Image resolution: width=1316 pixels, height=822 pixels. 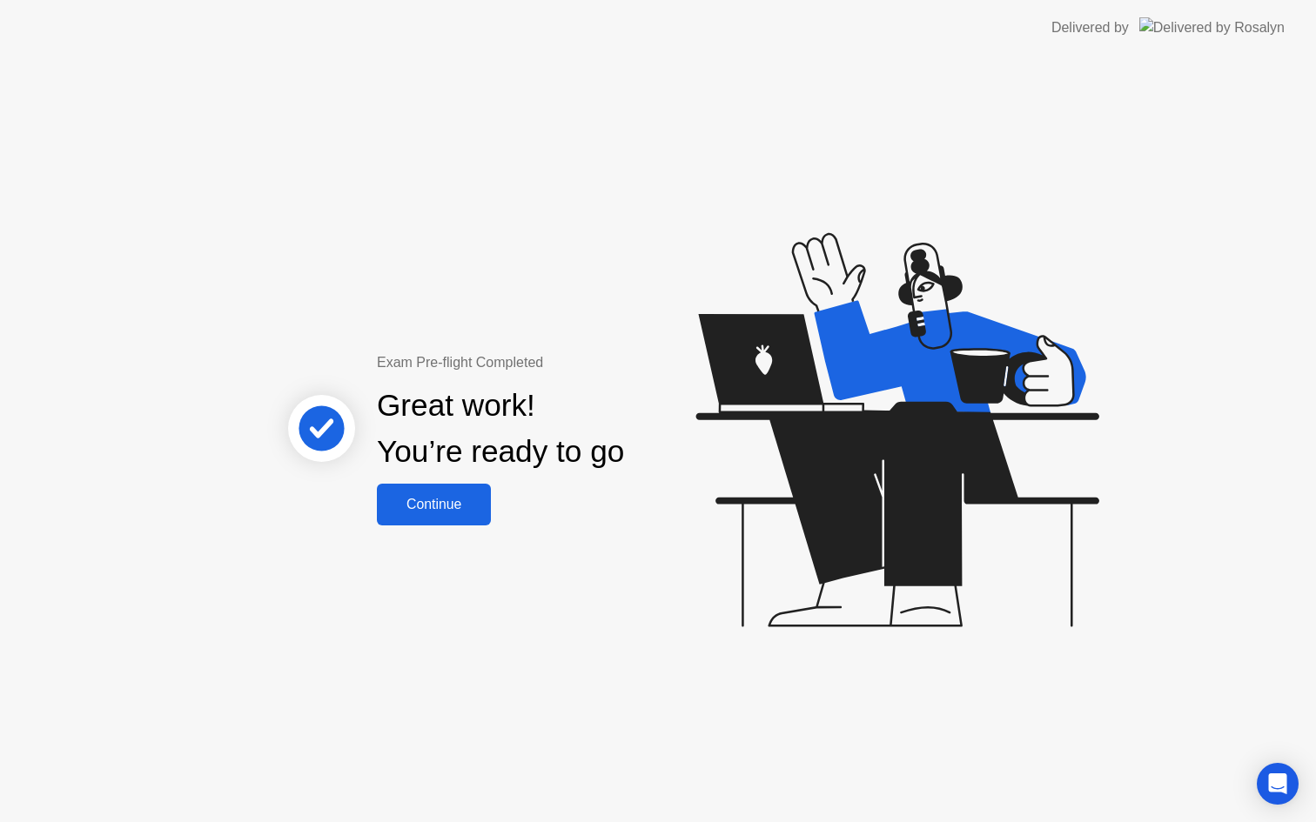 What do you see at coordinates (1089, 28) in the screenshot?
I see `div: Delivered by` at bounding box center [1089, 28].